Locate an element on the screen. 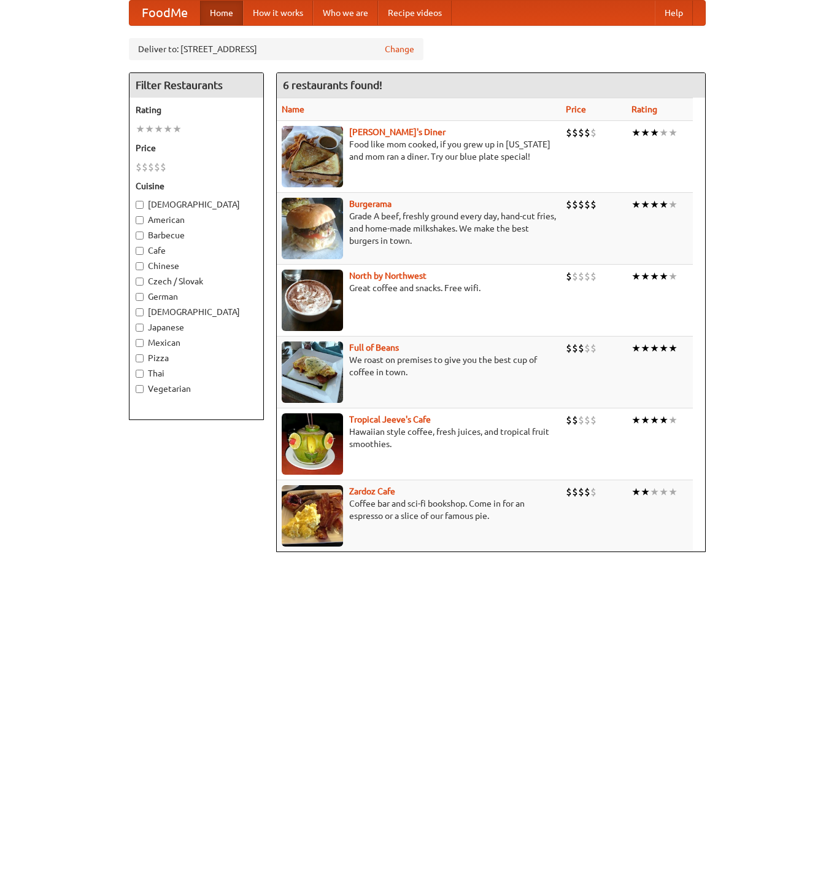  ng-pluralize: 6 restaurants found! is located at coordinates (333, 85).